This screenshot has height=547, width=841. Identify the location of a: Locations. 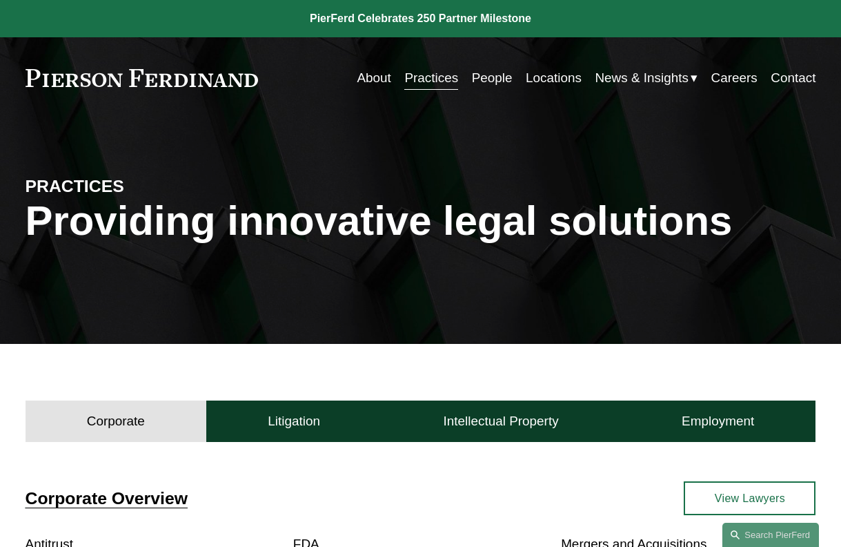
(553, 78).